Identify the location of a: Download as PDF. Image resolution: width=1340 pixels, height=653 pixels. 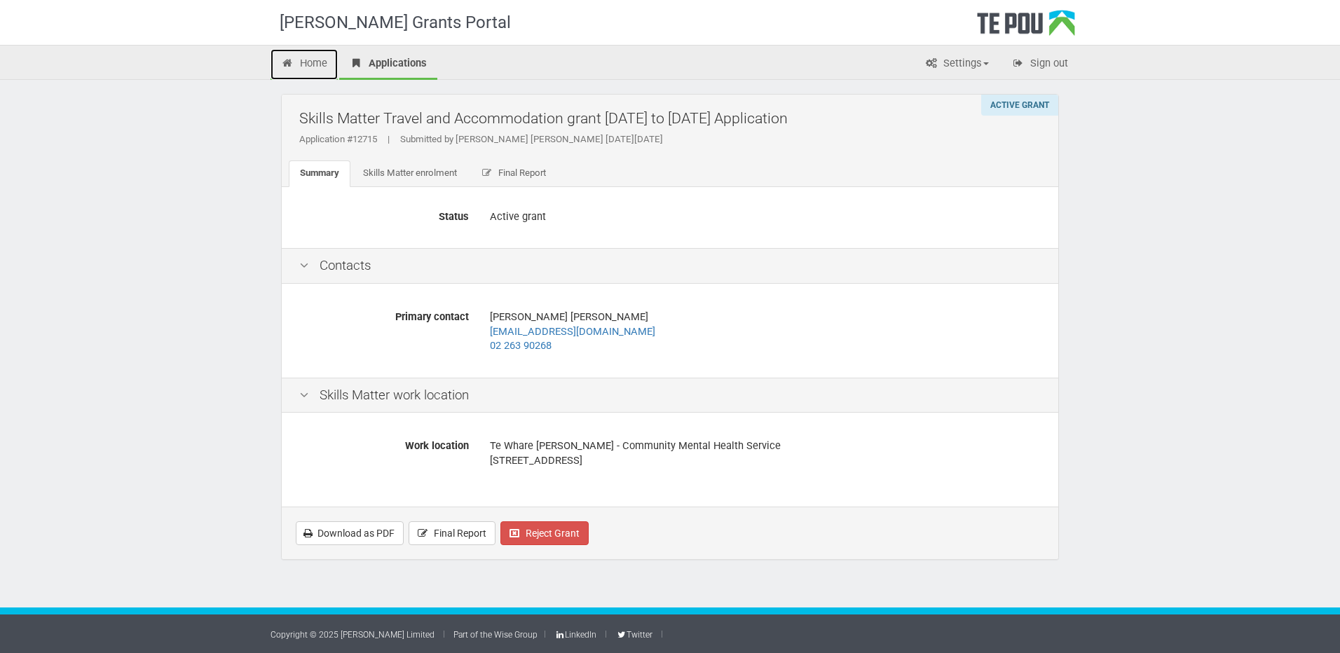
(350, 534).